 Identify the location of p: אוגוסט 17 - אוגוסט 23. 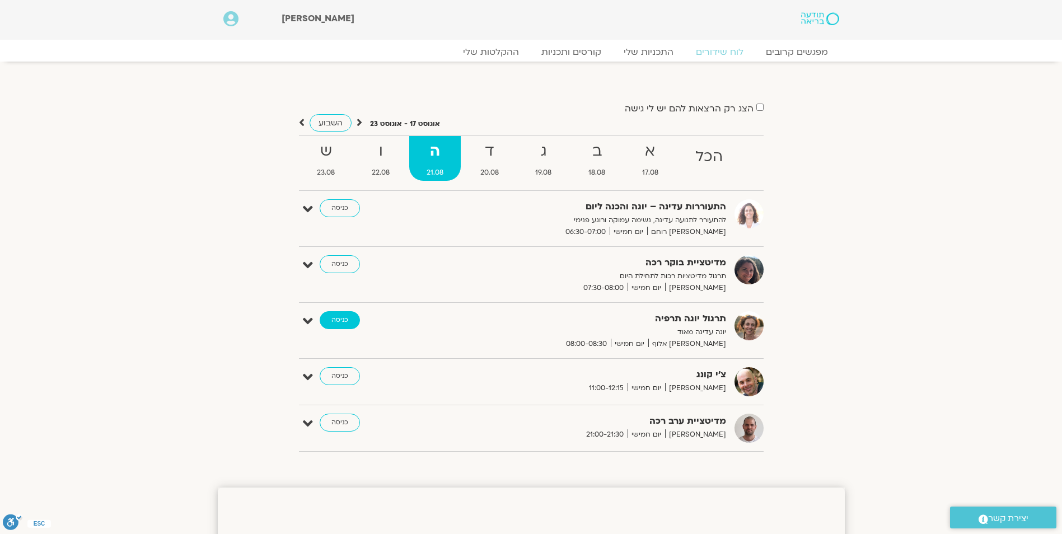
(405, 124).